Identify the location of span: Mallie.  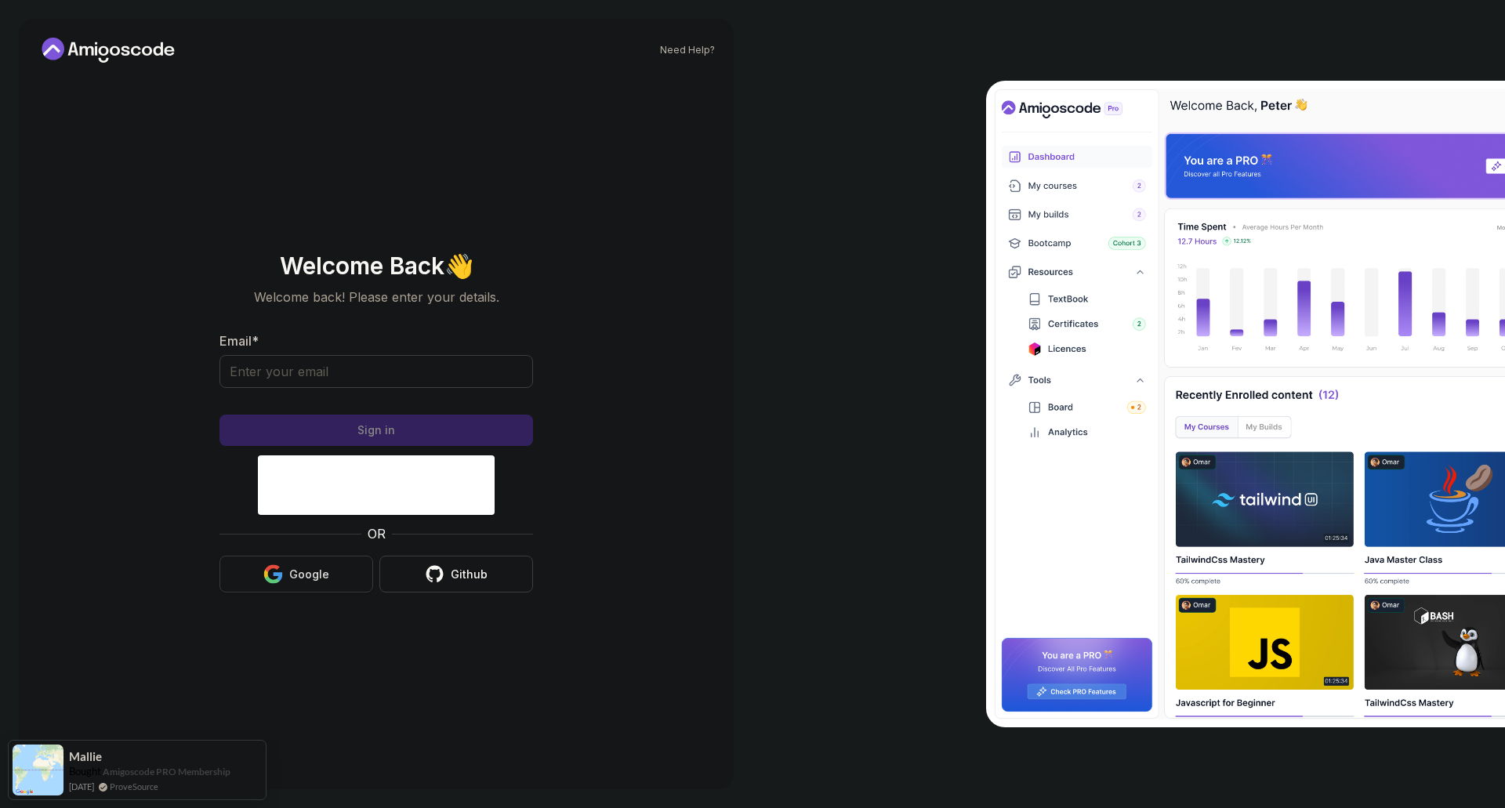
(85, 756).